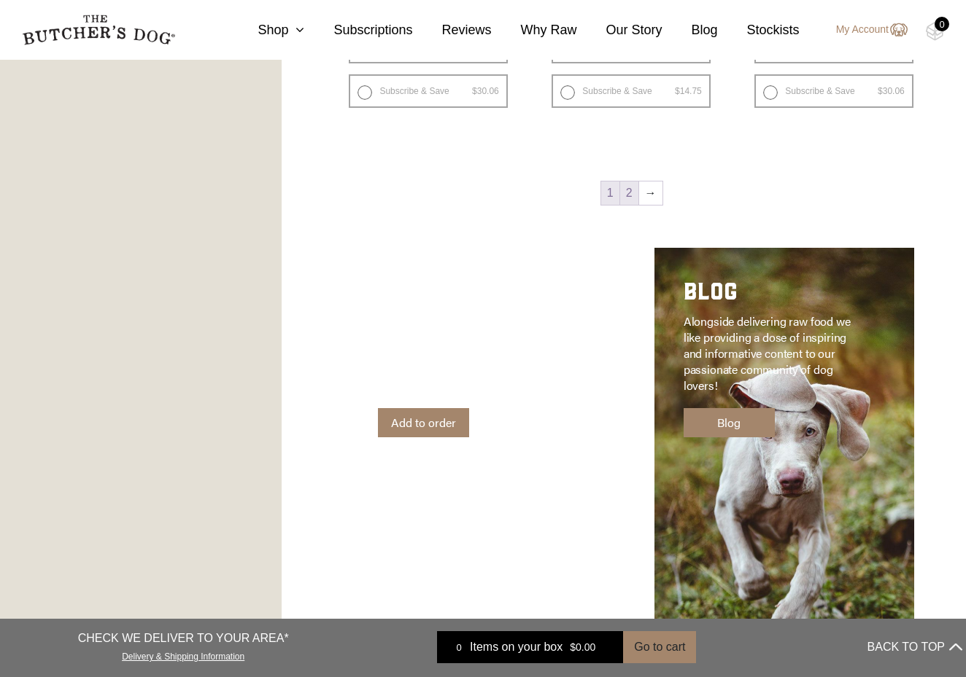  Describe the element at coordinates (516, 648) in the screenshot. I see `span: Items on your box` at that location.